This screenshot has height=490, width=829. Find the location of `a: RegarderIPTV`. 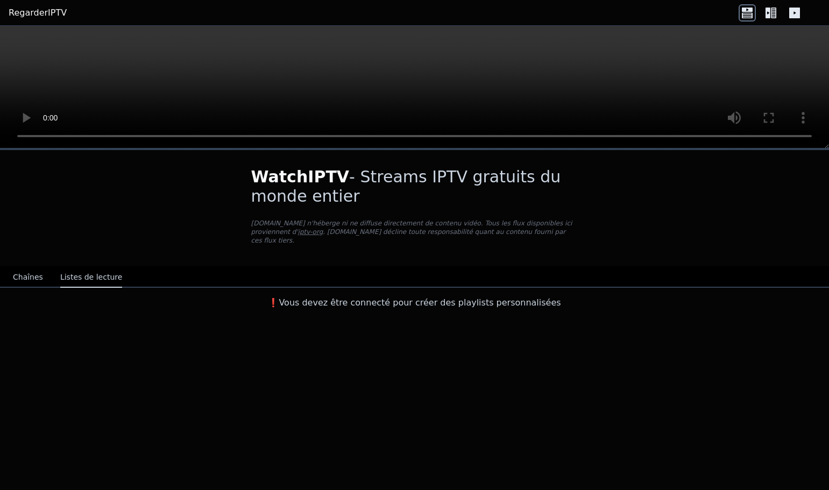

a: RegarderIPTV is located at coordinates (38, 13).